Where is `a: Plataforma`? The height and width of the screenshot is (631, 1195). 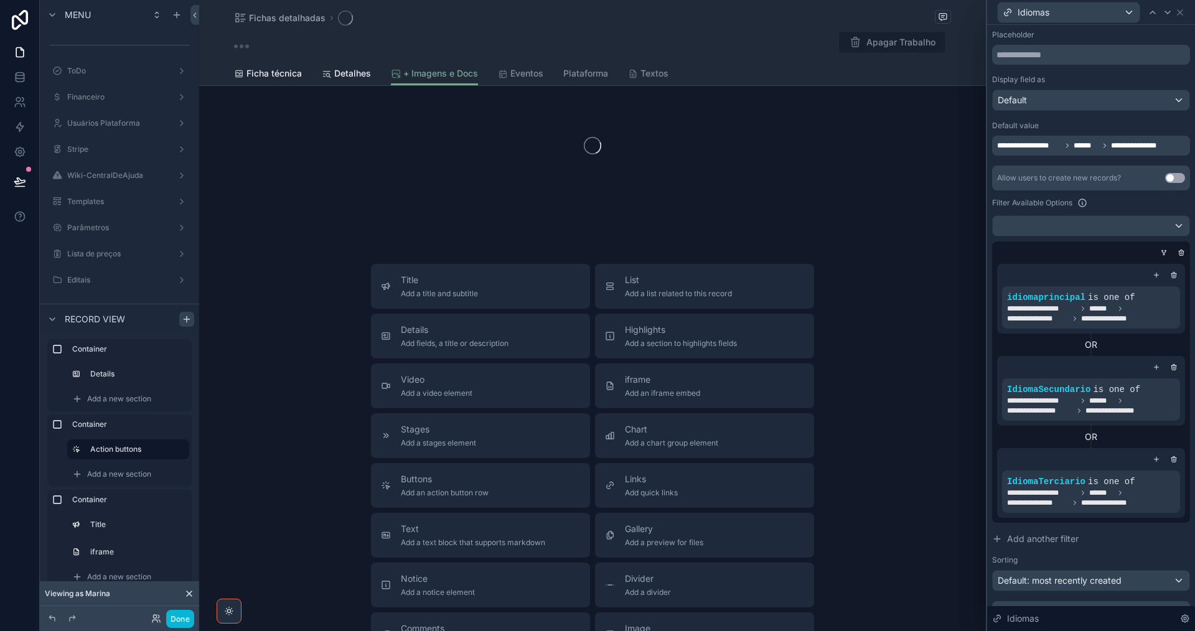
a: Plataforma is located at coordinates (586, 75).